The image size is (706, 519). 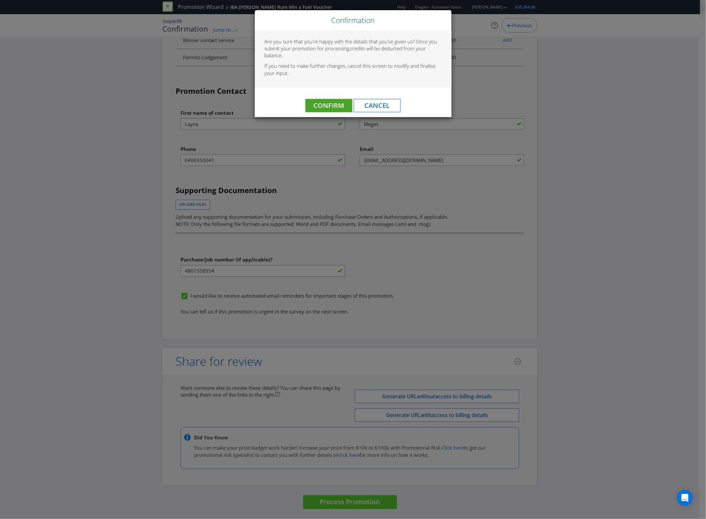 I want to click on div: Open Intercom Messenger, so click(x=685, y=498).